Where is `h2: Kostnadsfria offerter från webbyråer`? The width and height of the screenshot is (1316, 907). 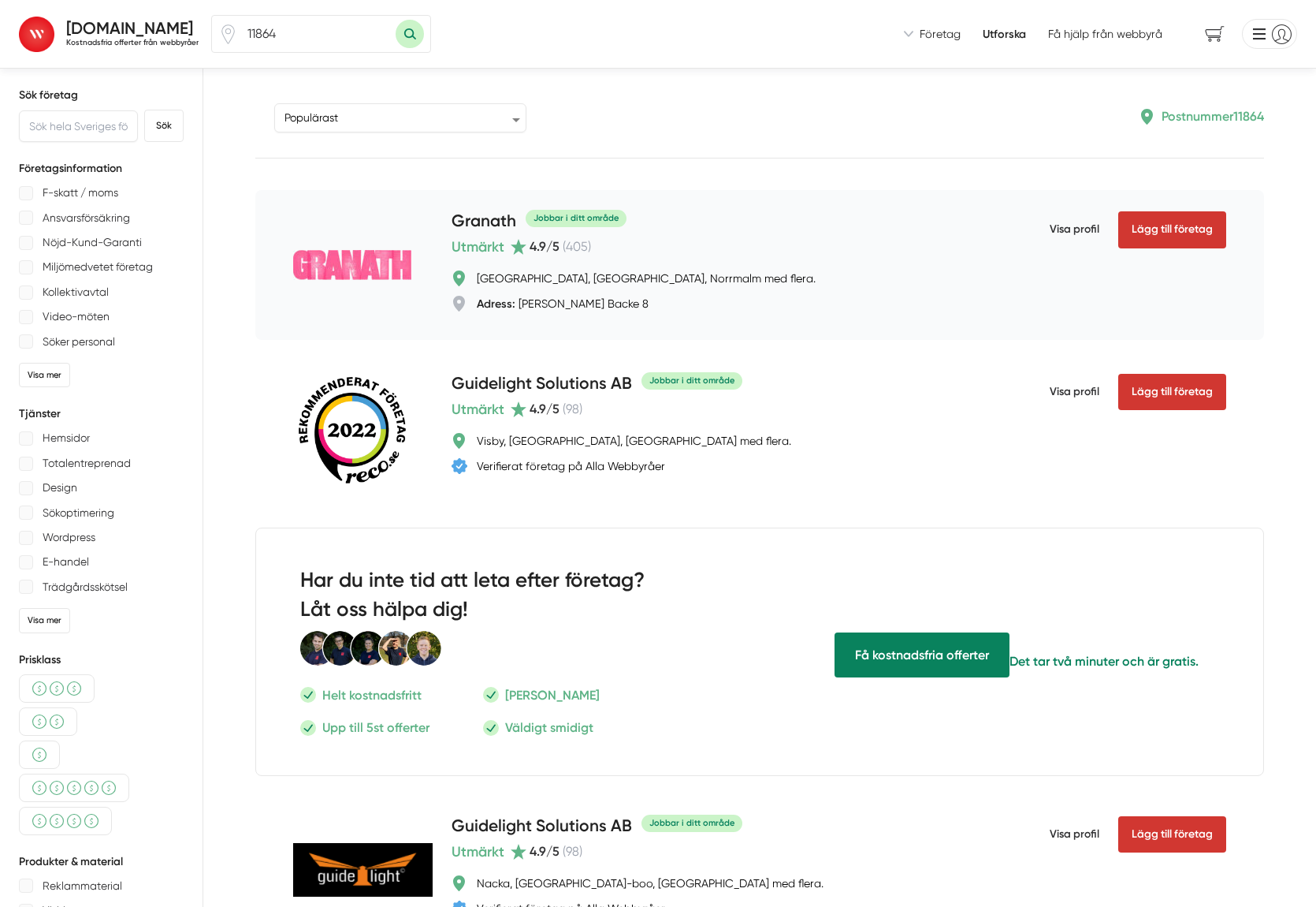 h2: Kostnadsfria offerter från webbyråer is located at coordinates (132, 42).